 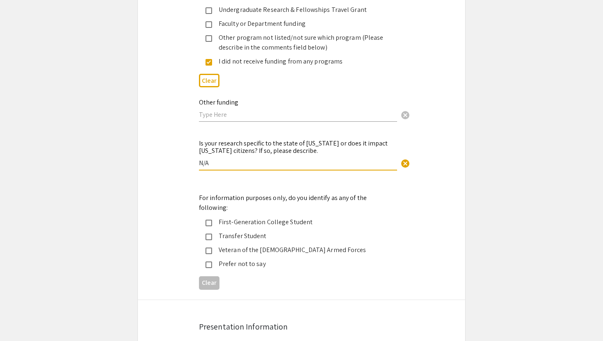 I want to click on div: Faculty or Department funding, so click(x=298, y=24).